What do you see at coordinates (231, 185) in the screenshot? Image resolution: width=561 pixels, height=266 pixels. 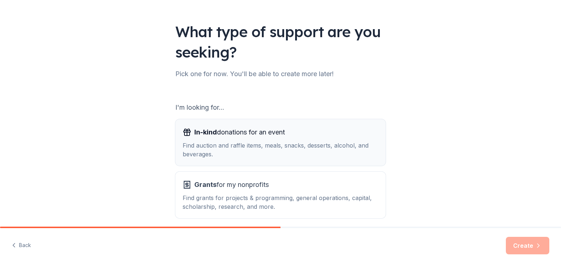 I see `span: for my nonprofits` at bounding box center [231, 185].